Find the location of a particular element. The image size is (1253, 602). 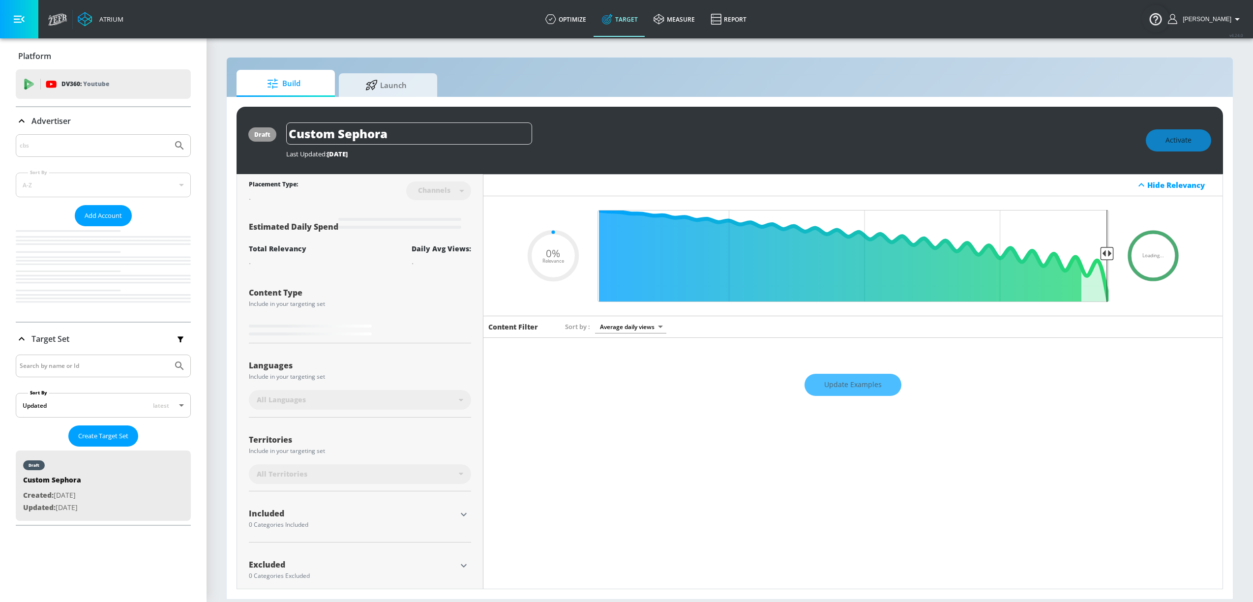

div: Channels is located at coordinates (434, 190).